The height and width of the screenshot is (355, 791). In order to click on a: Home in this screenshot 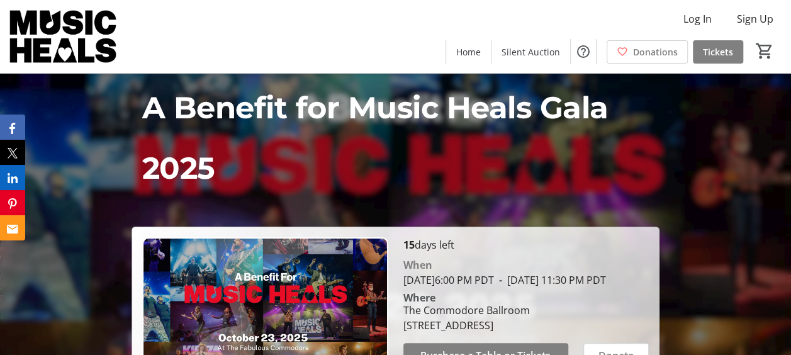, I will do `click(468, 52)`.